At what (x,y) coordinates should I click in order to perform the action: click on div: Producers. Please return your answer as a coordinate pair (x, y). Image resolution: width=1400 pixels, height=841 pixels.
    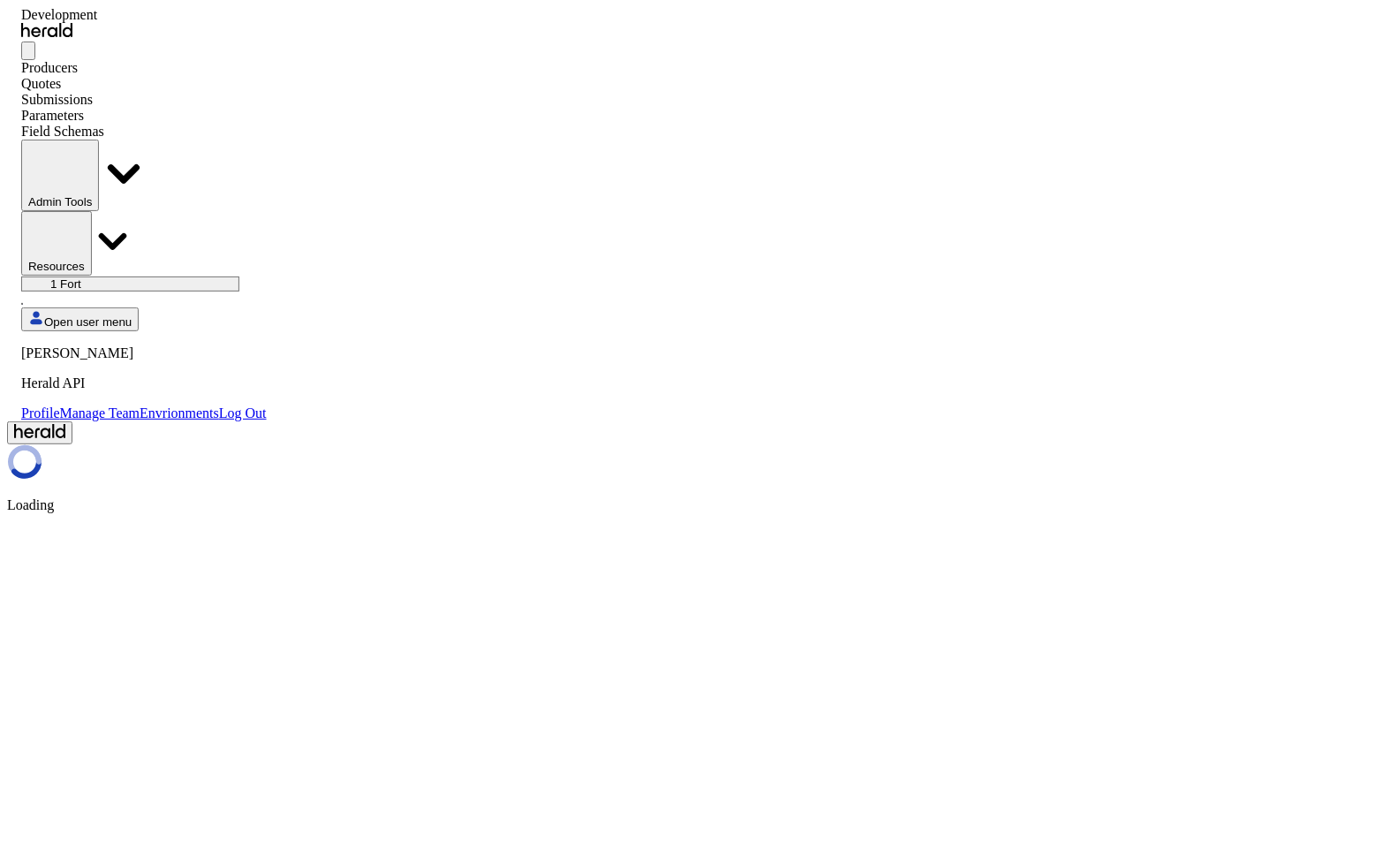
    Looking at the image, I should click on (144, 68).